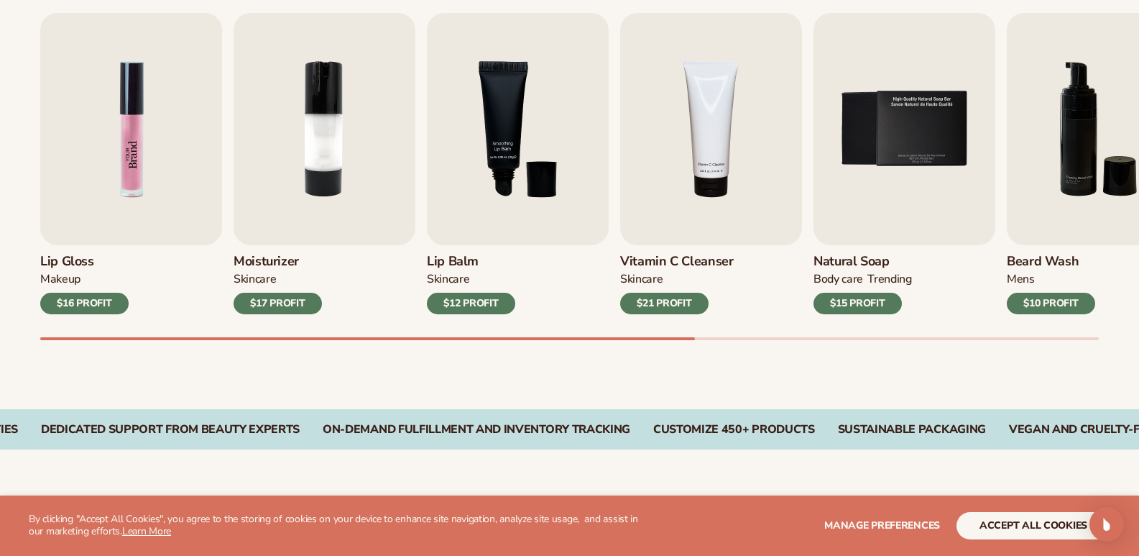  What do you see at coordinates (277, 303) in the screenshot?
I see `div: $17 PROFIT` at bounding box center [277, 303].